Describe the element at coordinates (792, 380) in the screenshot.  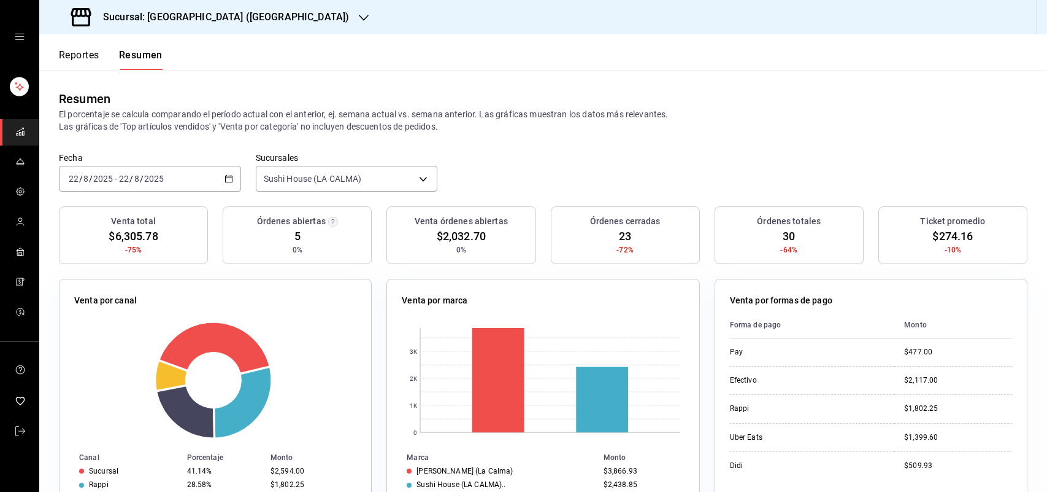
I see `div: Efectivo` at that location.